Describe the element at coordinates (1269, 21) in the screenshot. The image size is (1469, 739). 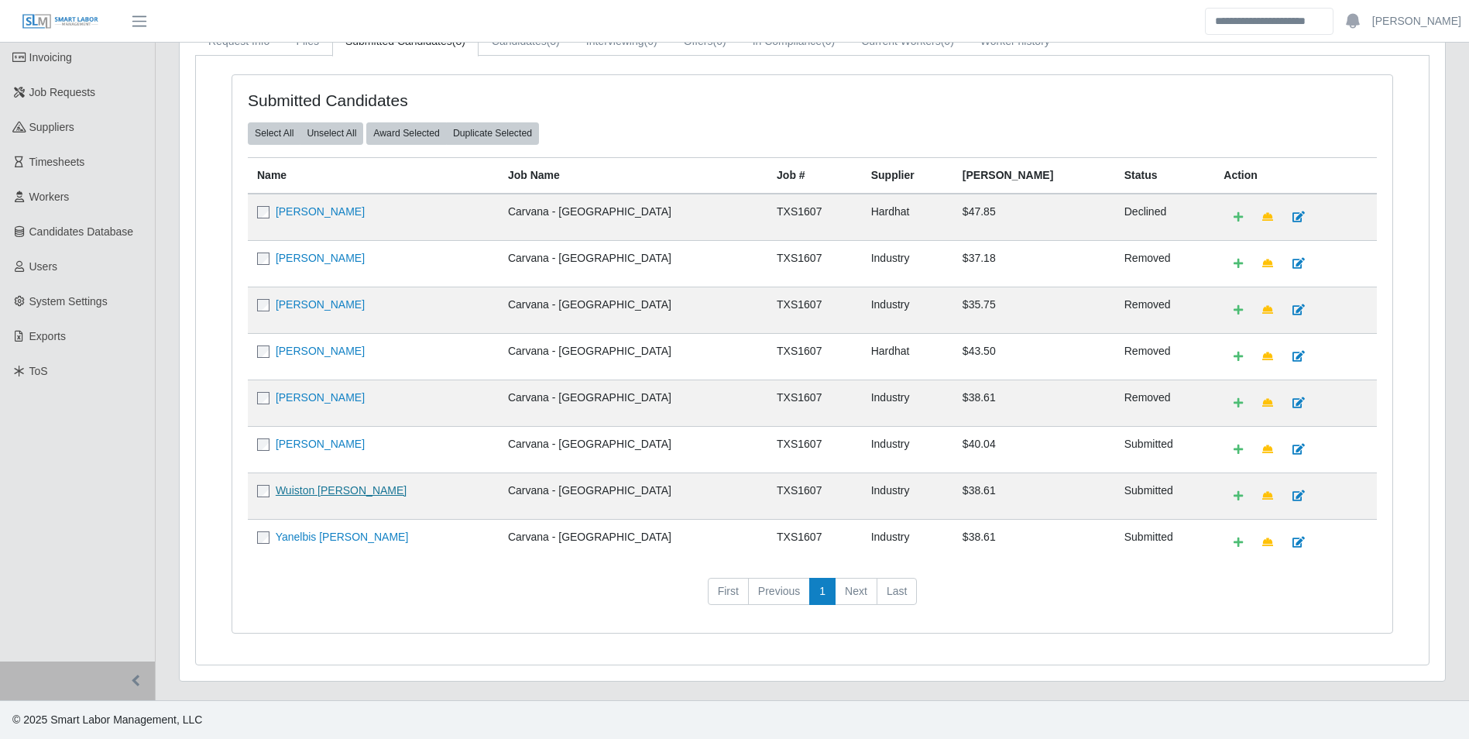
I see `input: Search` at that location.